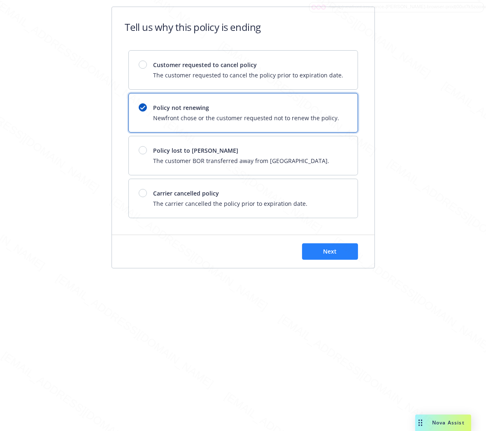  Describe the element at coordinates (420, 423) in the screenshot. I see `div: Drag to move` at that location.